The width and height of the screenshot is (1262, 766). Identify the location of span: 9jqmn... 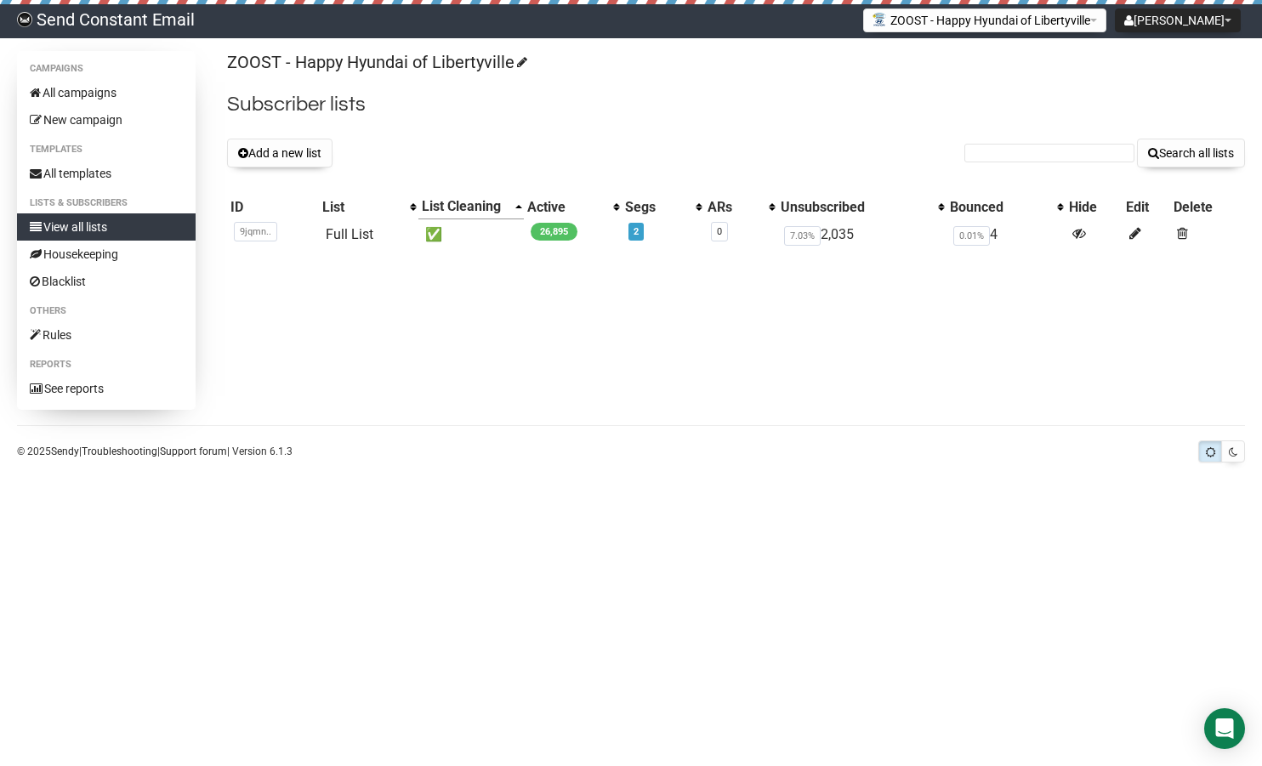
(255, 231).